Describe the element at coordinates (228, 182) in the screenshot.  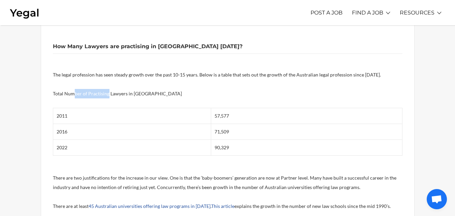
I see `p: There are two justifications for the increase in our view. One is that the ‘baby-boomers’ generat...` at that location.